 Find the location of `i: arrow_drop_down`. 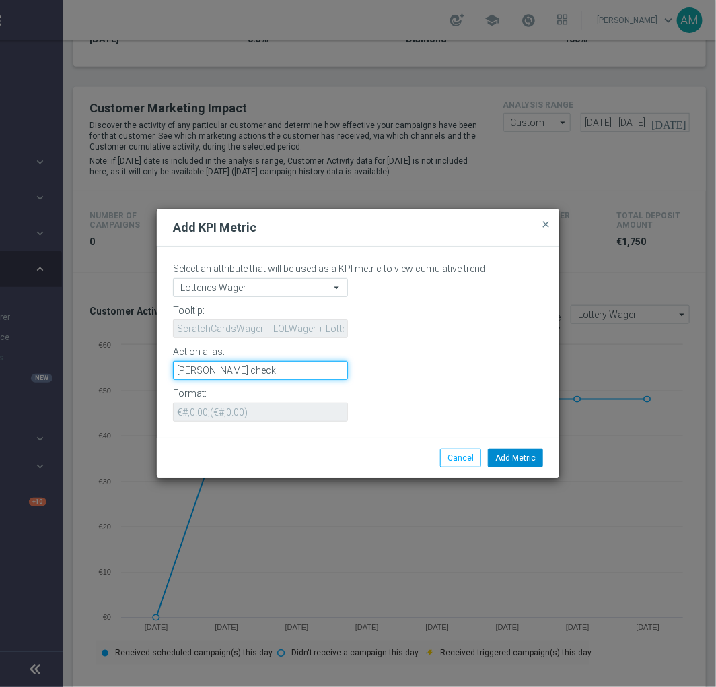

i: arrow_drop_down is located at coordinates (337, 288).